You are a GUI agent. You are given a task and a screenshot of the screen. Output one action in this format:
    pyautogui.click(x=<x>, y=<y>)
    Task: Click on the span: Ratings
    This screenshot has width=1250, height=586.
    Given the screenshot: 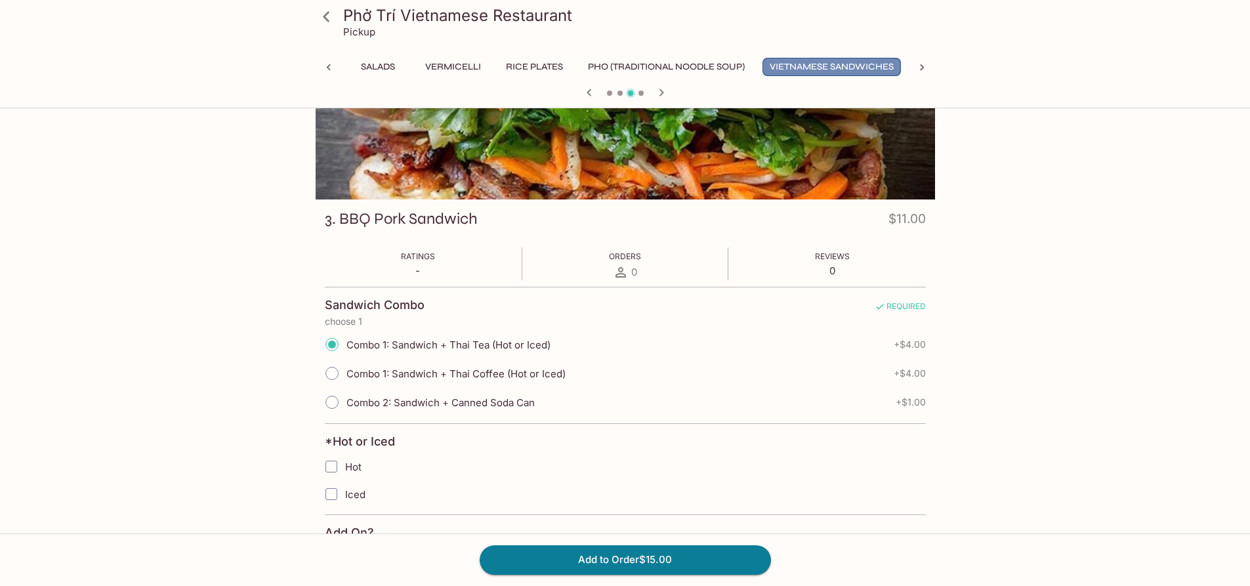 What is the action you would take?
    pyautogui.click(x=418, y=256)
    